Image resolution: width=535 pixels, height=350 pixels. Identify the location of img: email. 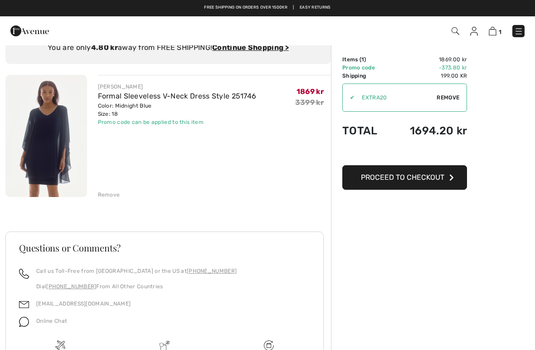
(24, 304).